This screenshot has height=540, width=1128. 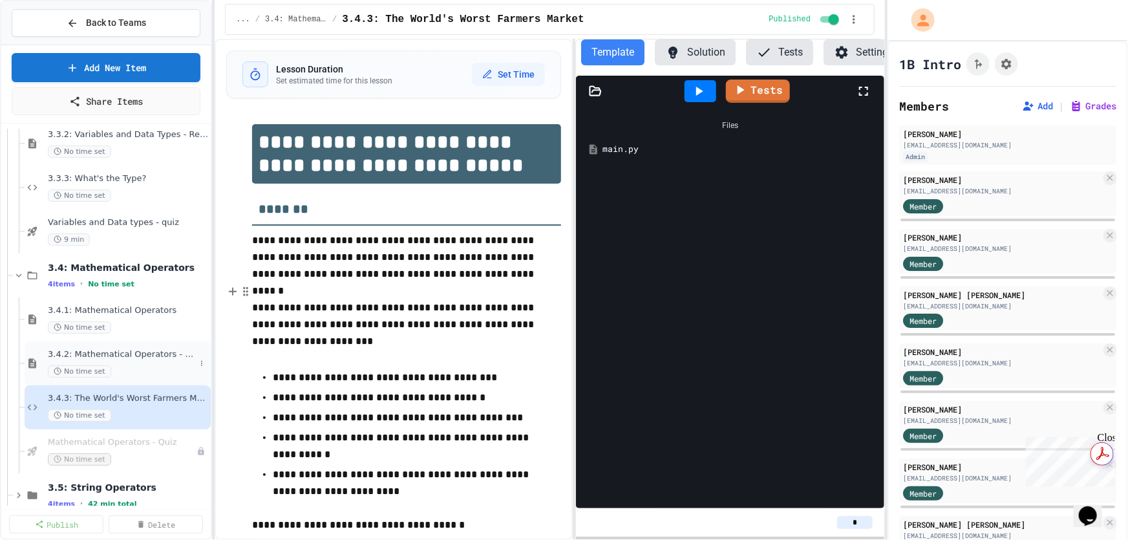 I want to click on h3: Lesson Duration, so click(x=334, y=69).